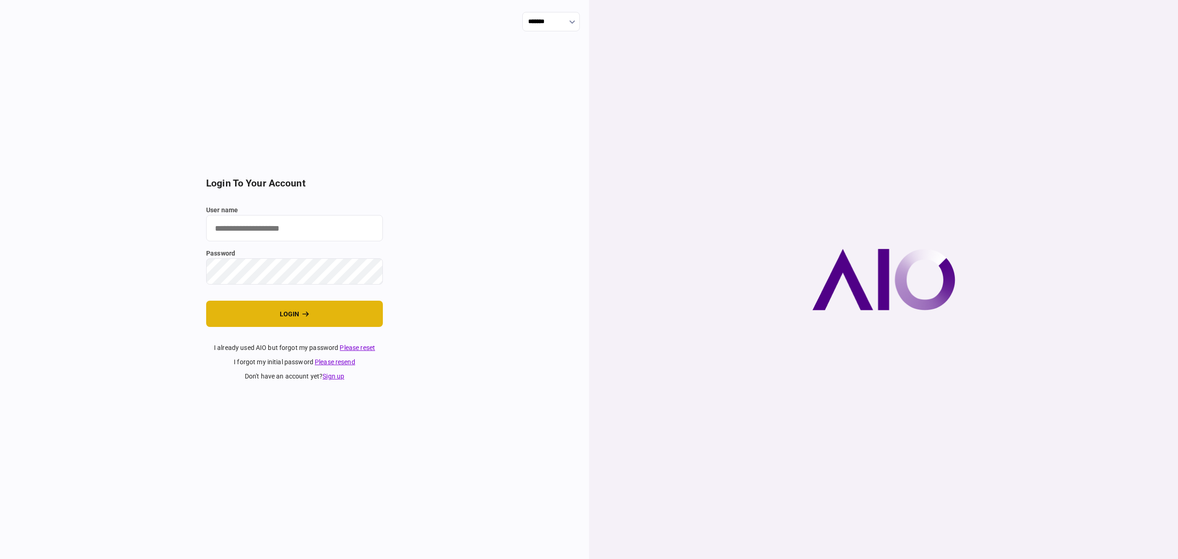  Describe the element at coordinates (295, 183) in the screenshot. I see `h2: login to your account` at that location.